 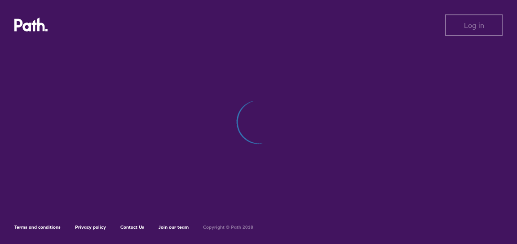 What do you see at coordinates (173, 227) in the screenshot?
I see `a: Join our team` at bounding box center [173, 227].